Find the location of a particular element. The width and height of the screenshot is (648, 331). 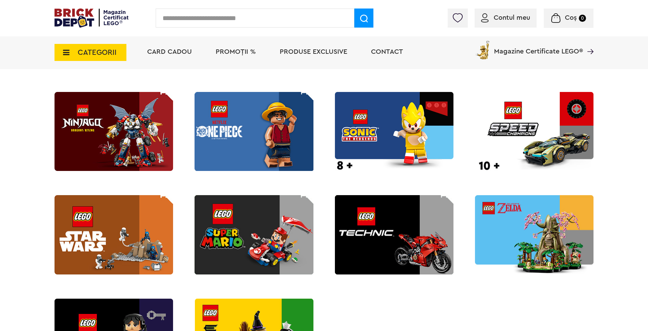

a: PROMOȚII % is located at coordinates (236, 52).